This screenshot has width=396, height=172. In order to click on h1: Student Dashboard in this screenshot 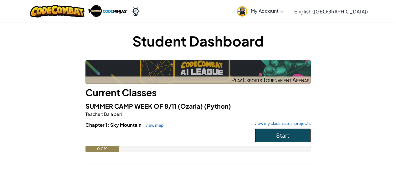, I will do `click(198, 41)`.